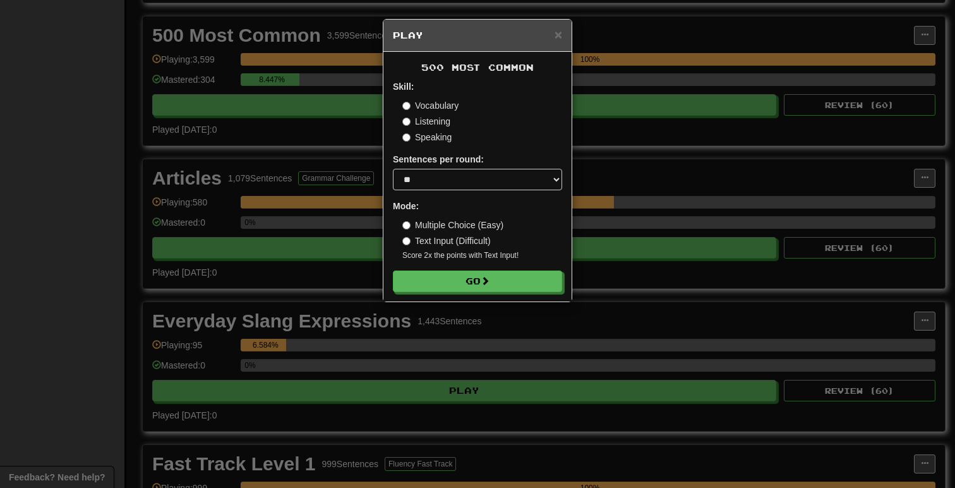  What do you see at coordinates (406, 105) in the screenshot?
I see `input: Vocabulary` at bounding box center [406, 105].